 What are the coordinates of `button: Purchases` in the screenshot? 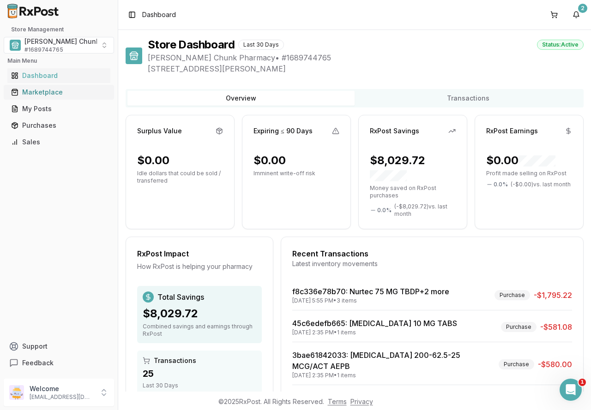 It's located at (59, 126).